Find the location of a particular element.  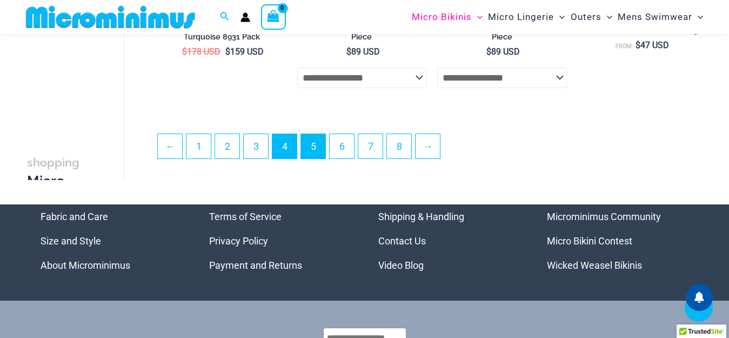

a: Micro LingerieMenu ToggleMenu Toggle is located at coordinates (526, 17).